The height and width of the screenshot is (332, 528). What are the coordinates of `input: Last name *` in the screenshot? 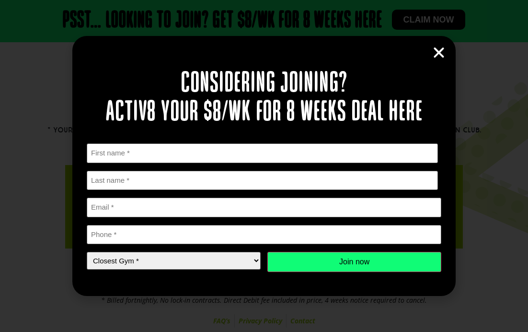 It's located at (262, 180).